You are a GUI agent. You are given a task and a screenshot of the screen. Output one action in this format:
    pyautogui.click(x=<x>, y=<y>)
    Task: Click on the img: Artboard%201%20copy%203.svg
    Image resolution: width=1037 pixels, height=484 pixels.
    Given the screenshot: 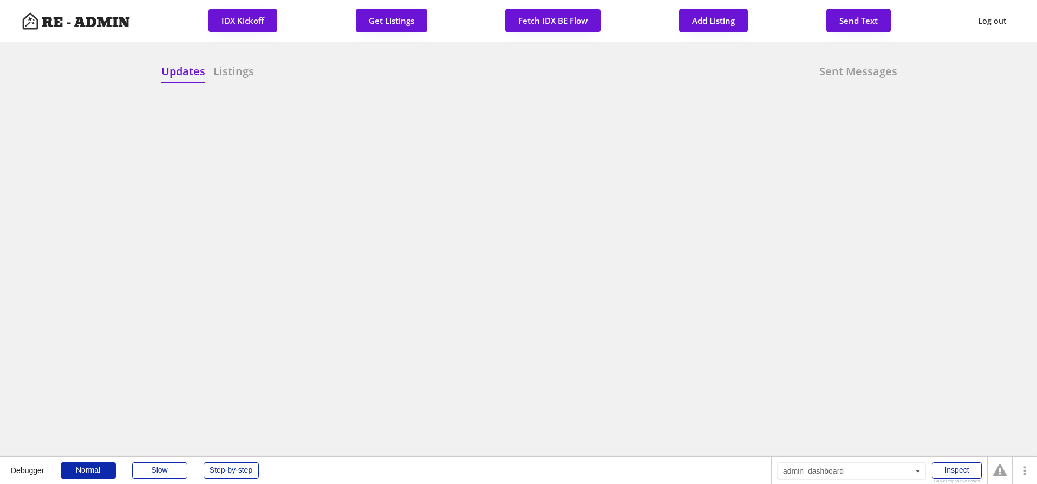 What is the action you would take?
    pyautogui.click(x=30, y=21)
    